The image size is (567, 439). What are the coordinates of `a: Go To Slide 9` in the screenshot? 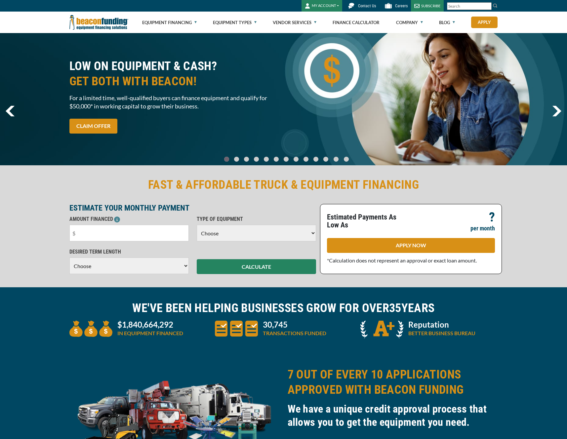 It's located at (316, 159).